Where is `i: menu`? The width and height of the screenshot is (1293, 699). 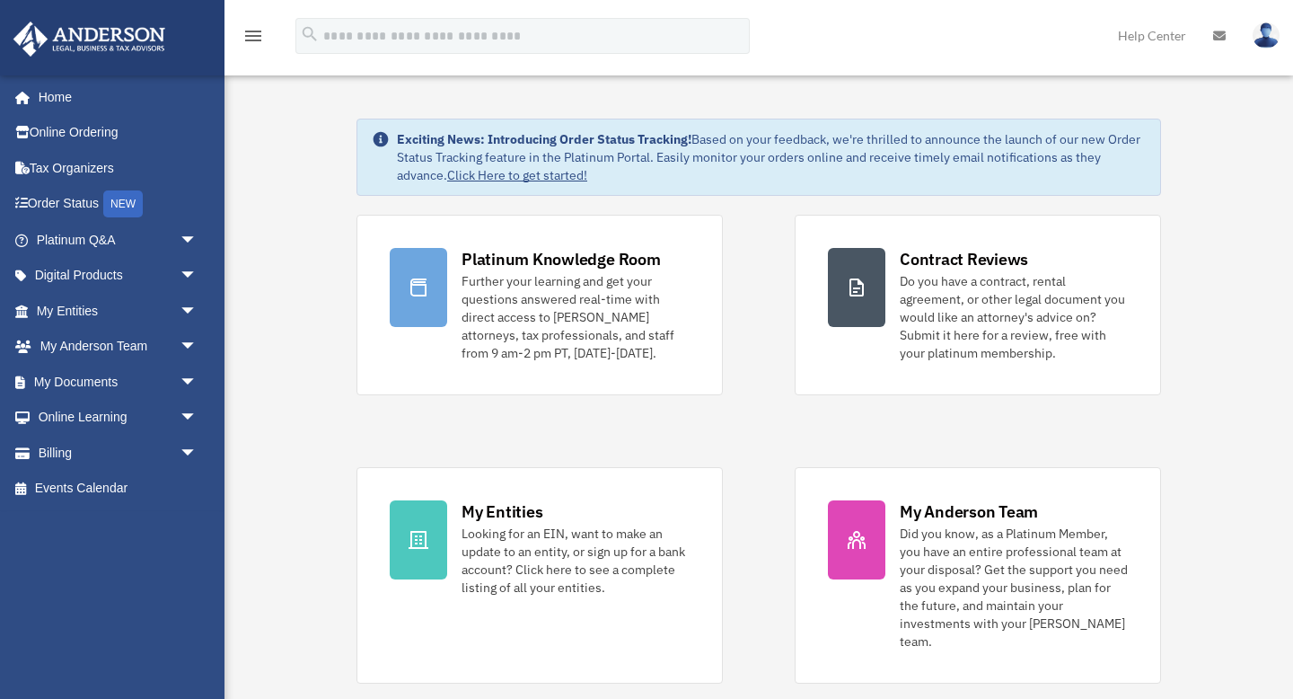
i: menu is located at coordinates (253, 36).